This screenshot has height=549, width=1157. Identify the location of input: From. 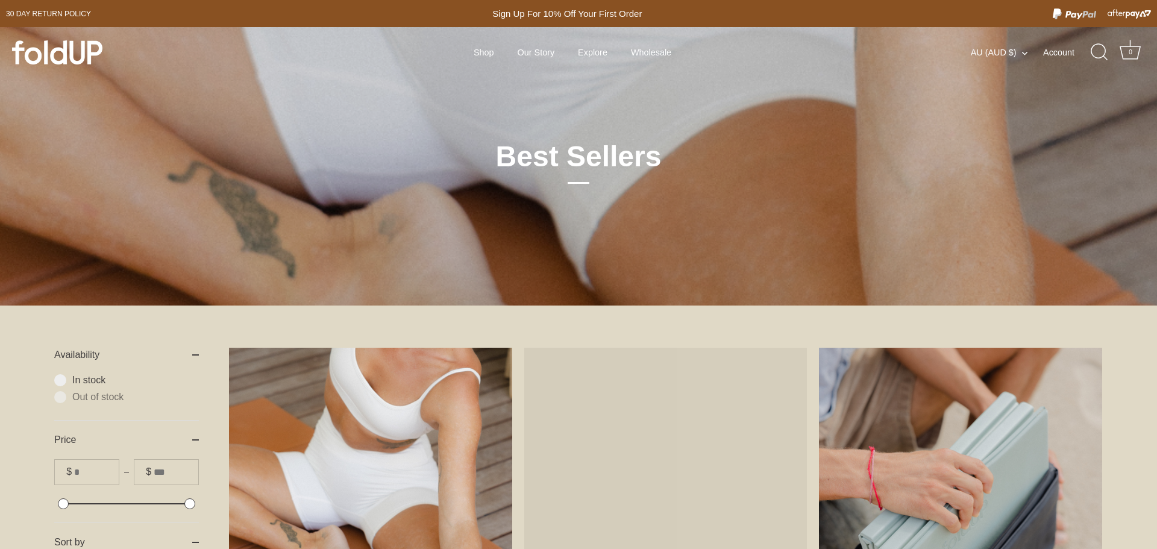
(96, 472).